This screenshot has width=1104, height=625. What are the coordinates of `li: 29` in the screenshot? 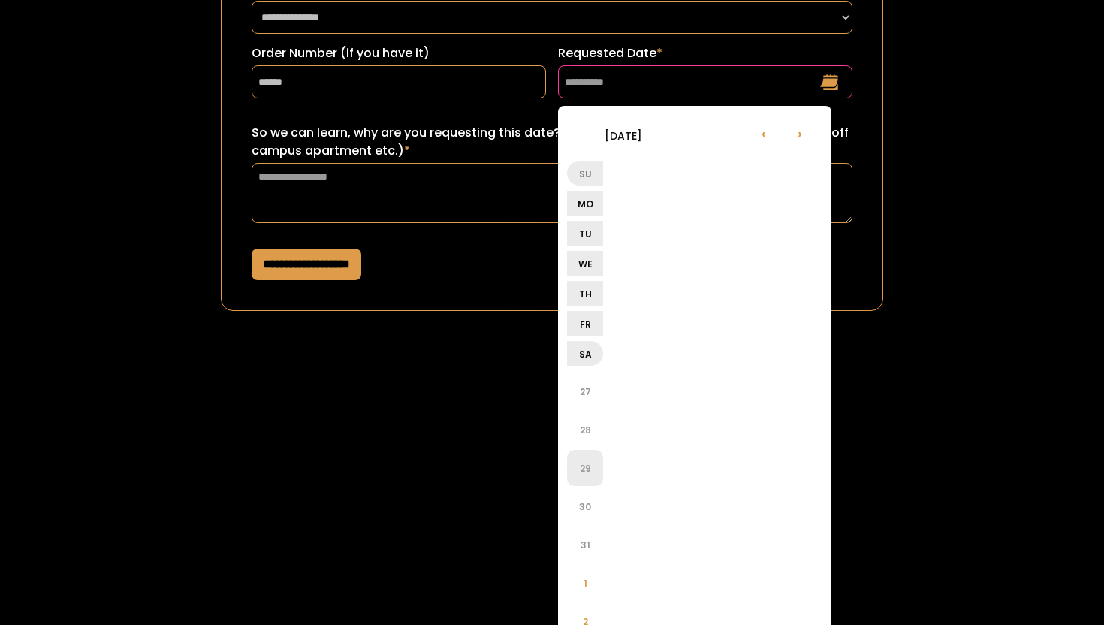 It's located at (585, 468).